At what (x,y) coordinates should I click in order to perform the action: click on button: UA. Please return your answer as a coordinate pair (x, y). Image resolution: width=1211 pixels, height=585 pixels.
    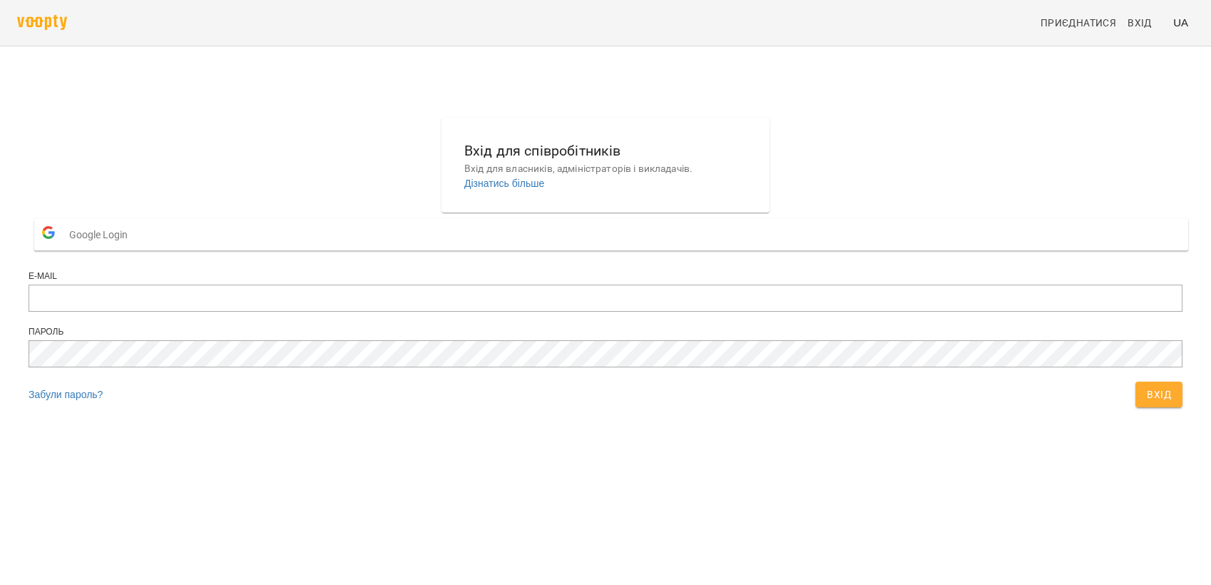
    Looking at the image, I should click on (1181, 22).